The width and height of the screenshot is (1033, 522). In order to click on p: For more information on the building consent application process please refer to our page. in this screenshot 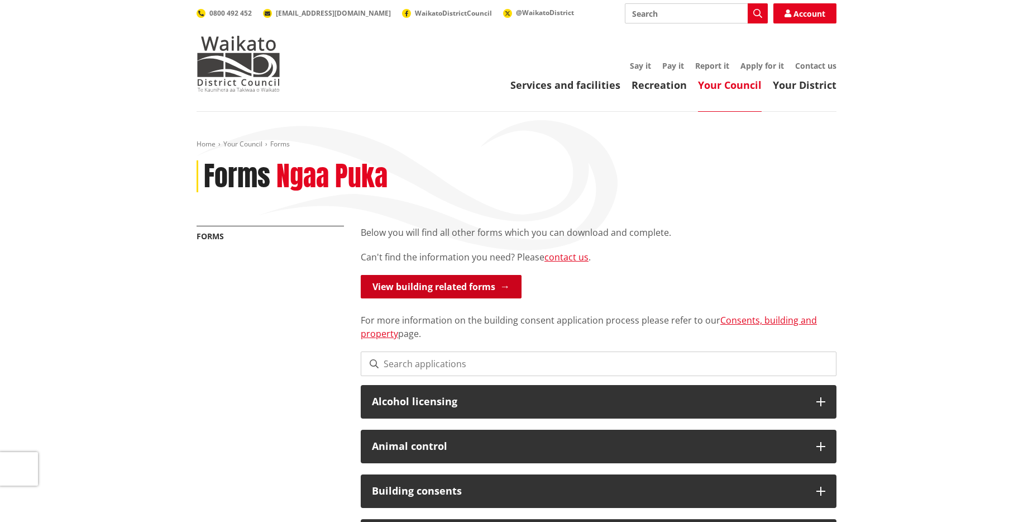, I will do `click(599, 320)`.